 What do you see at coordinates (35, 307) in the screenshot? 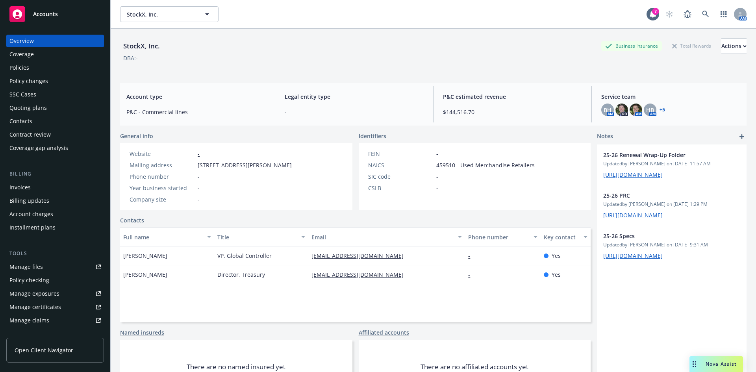
I see `div: Manage certificates` at bounding box center [35, 307].